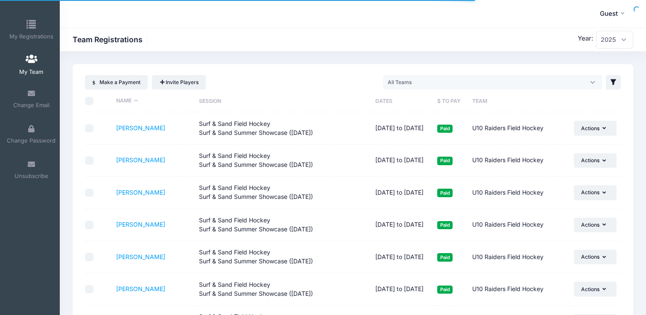 The width and height of the screenshot is (646, 315). I want to click on a: Unsubscribe, so click(31, 171).